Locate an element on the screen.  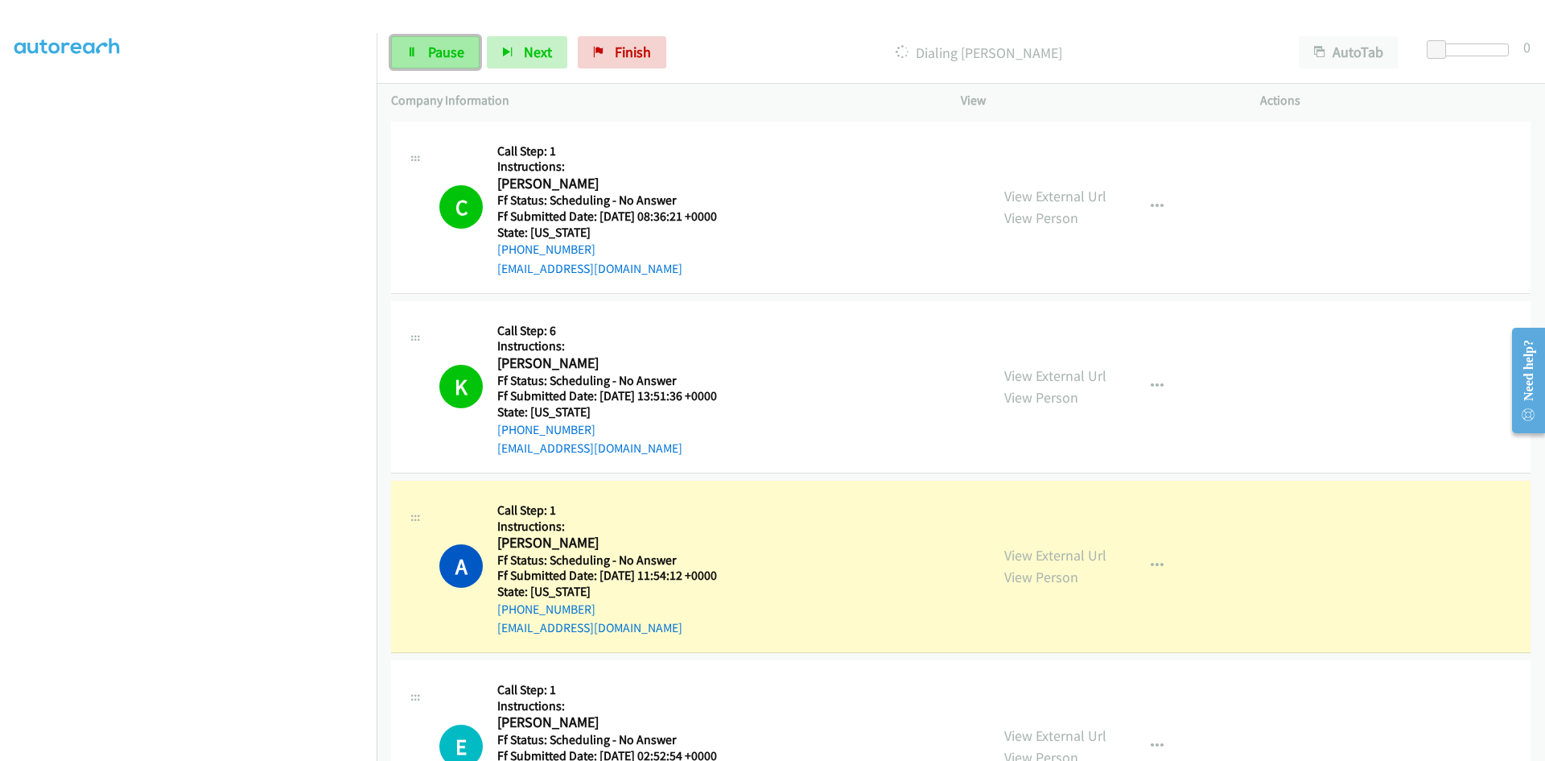
span: Finish is located at coordinates (633, 52).